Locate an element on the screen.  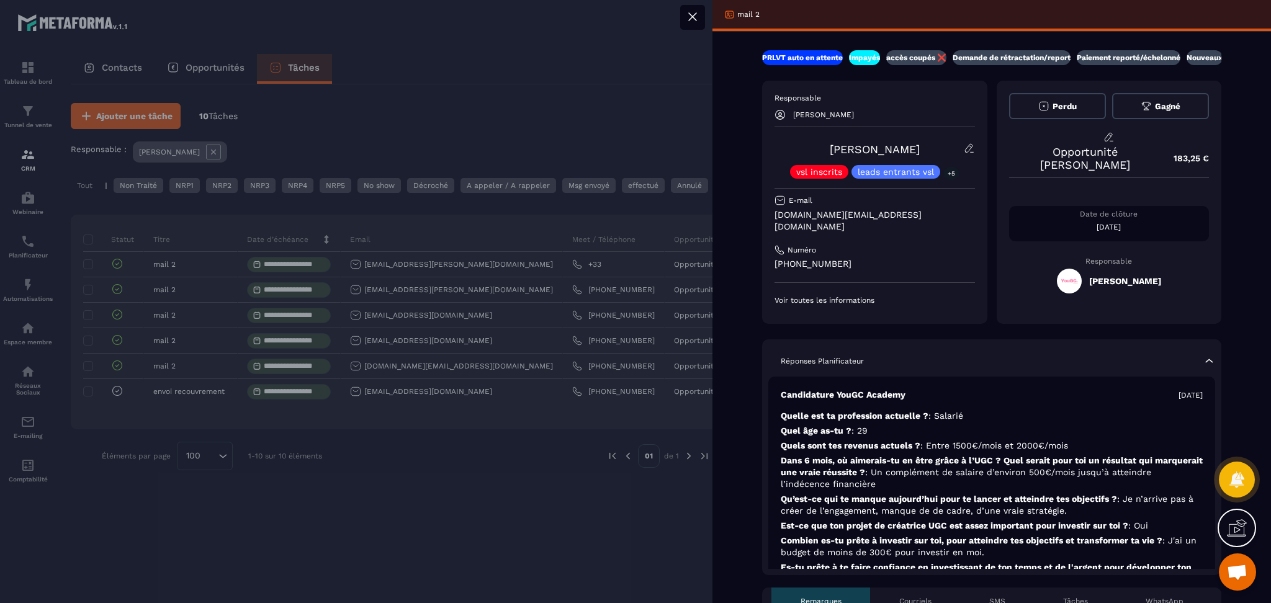
p: Réponses Planificateur is located at coordinates (822, 361).